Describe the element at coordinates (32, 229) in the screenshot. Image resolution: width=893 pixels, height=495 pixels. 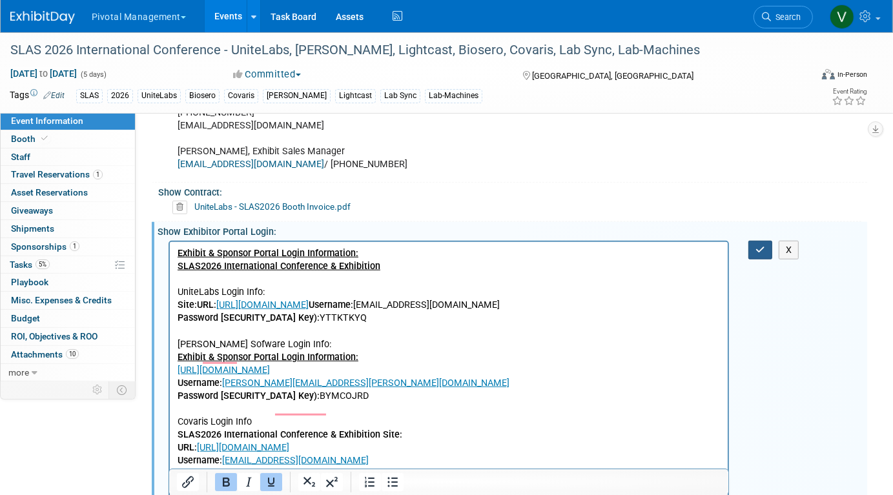
I see `span: Shipments` at that location.